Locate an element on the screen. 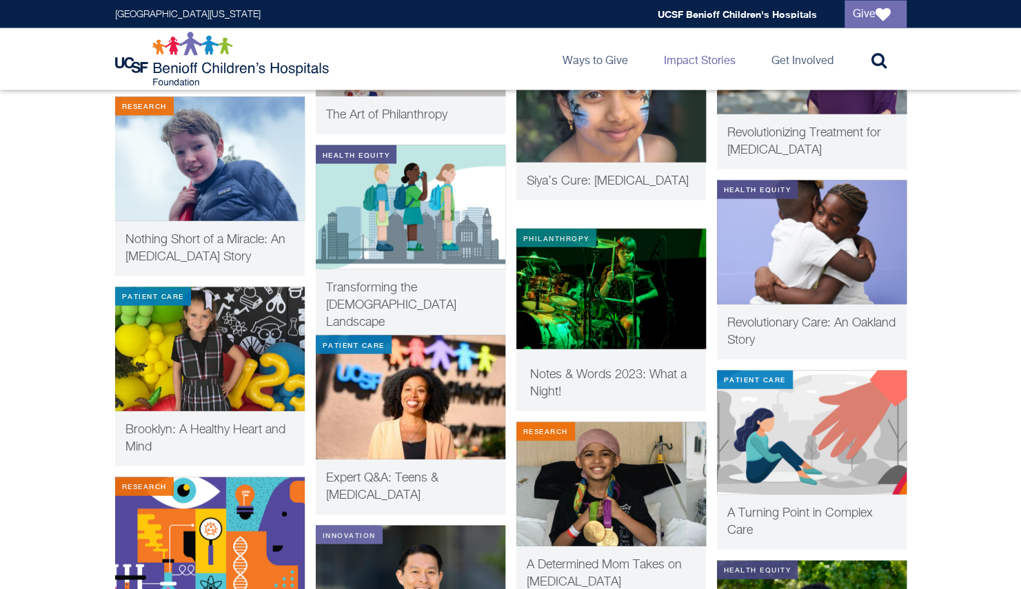 This screenshot has width=1021, height=589. img: Siya is located at coordinates (611, 101).